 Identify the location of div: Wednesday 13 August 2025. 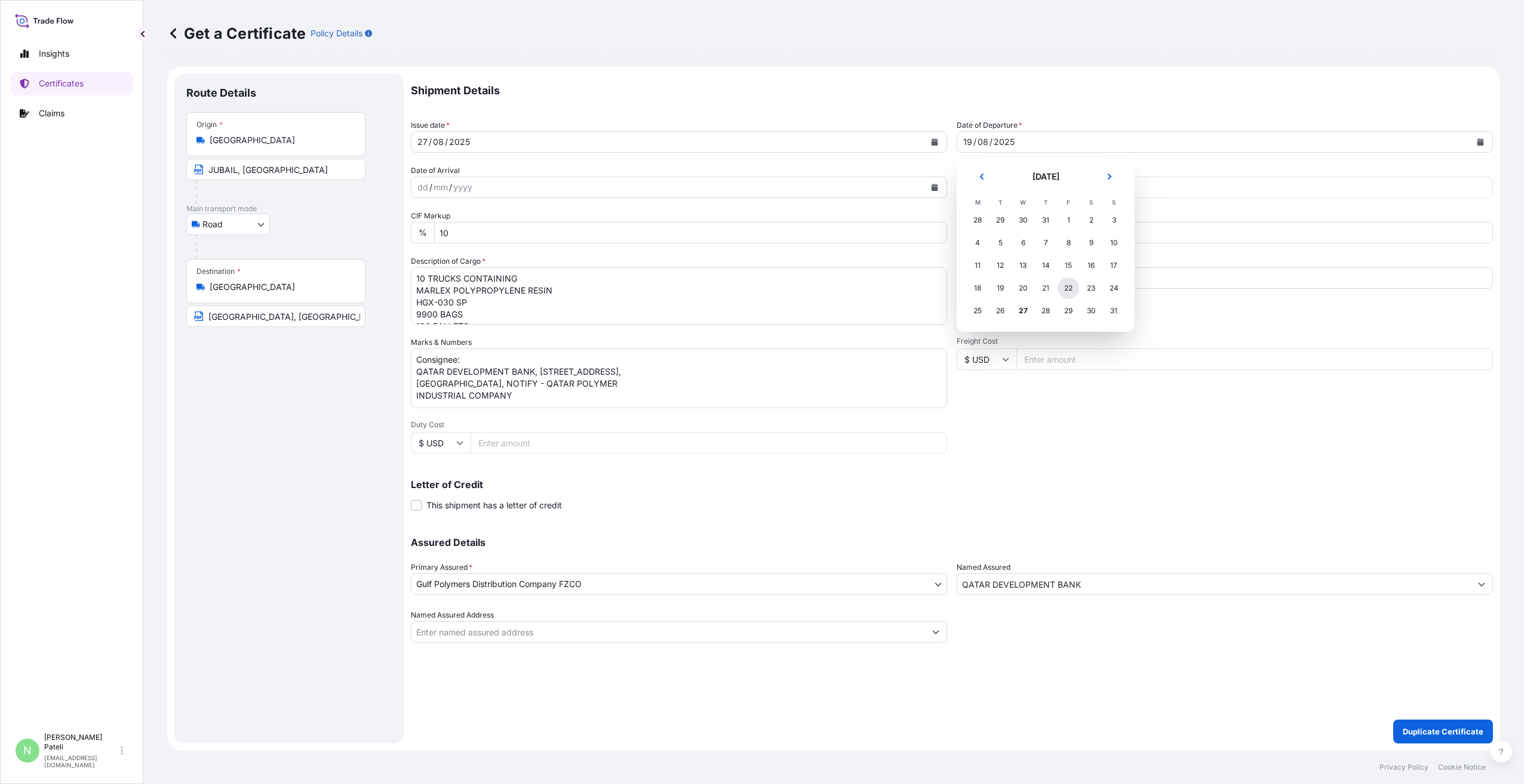
(1023, 266).